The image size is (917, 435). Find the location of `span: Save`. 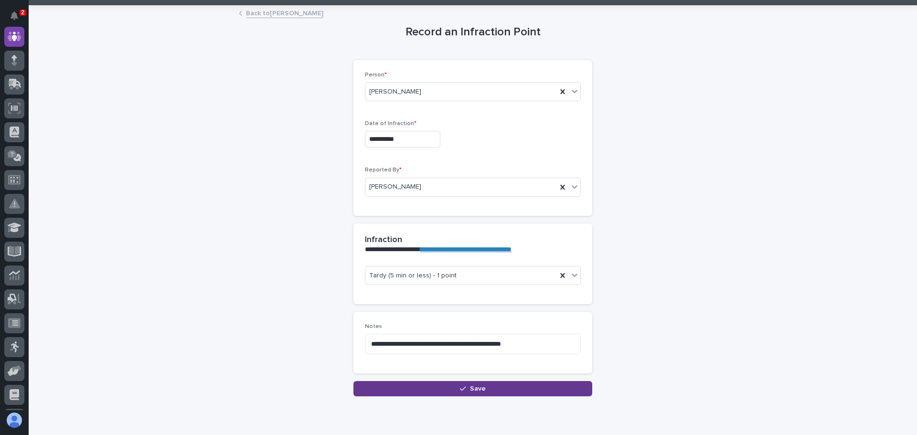

span: Save is located at coordinates (478, 389).